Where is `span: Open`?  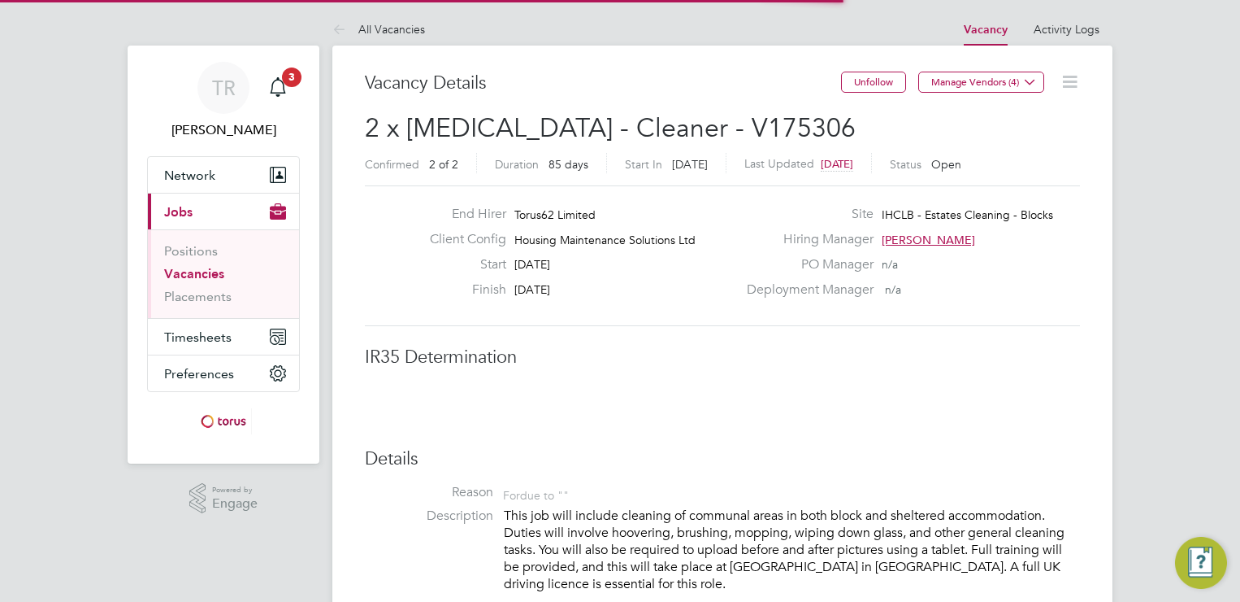 span: Open is located at coordinates (946, 164).